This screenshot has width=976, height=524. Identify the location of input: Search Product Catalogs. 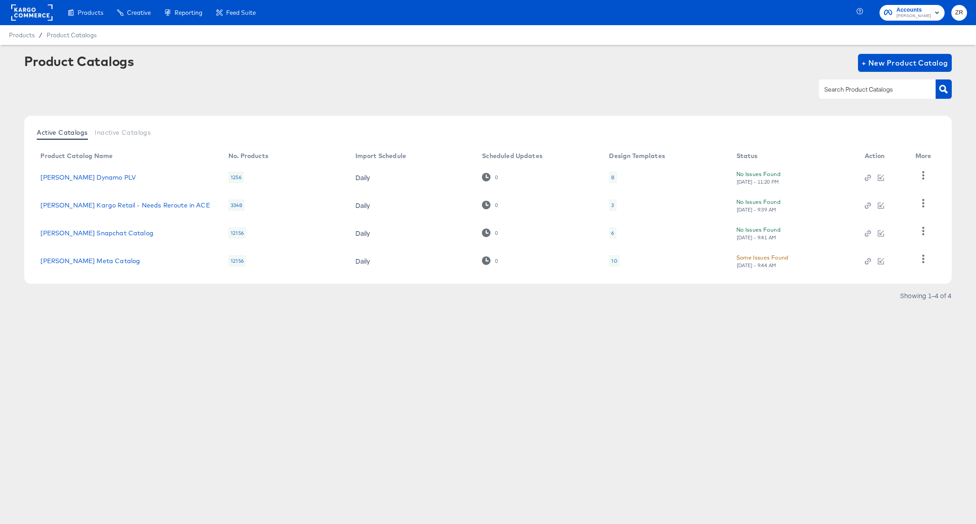
(870, 89).